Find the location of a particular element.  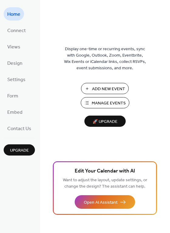

a: Contact Us is located at coordinates (19, 128).